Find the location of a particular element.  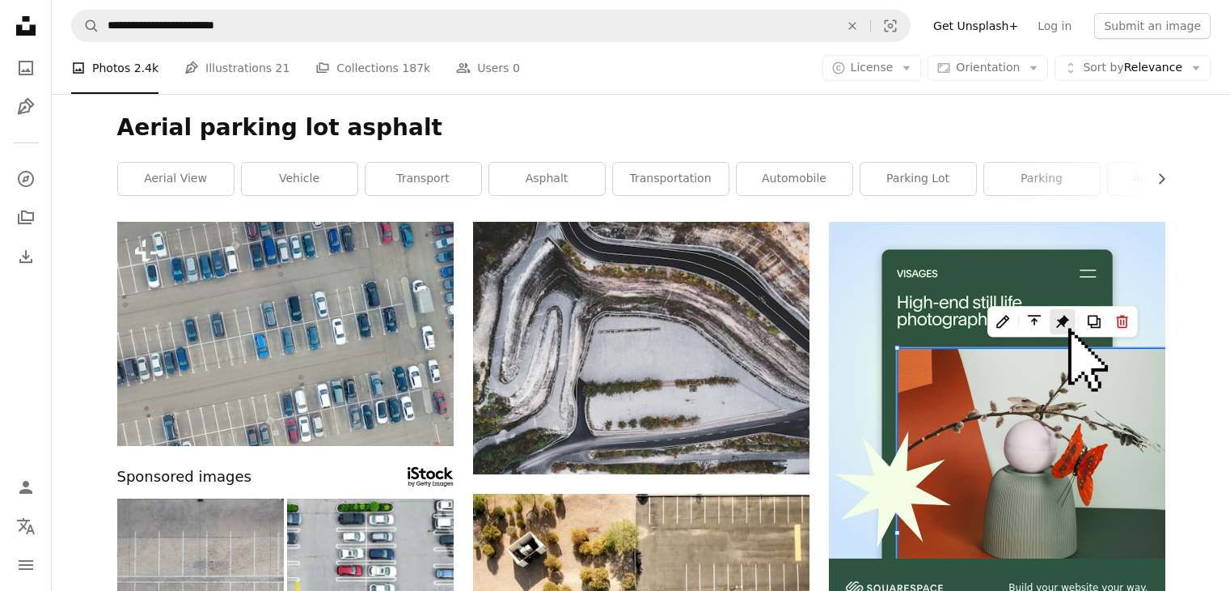

button: Clear is located at coordinates (853, 26).